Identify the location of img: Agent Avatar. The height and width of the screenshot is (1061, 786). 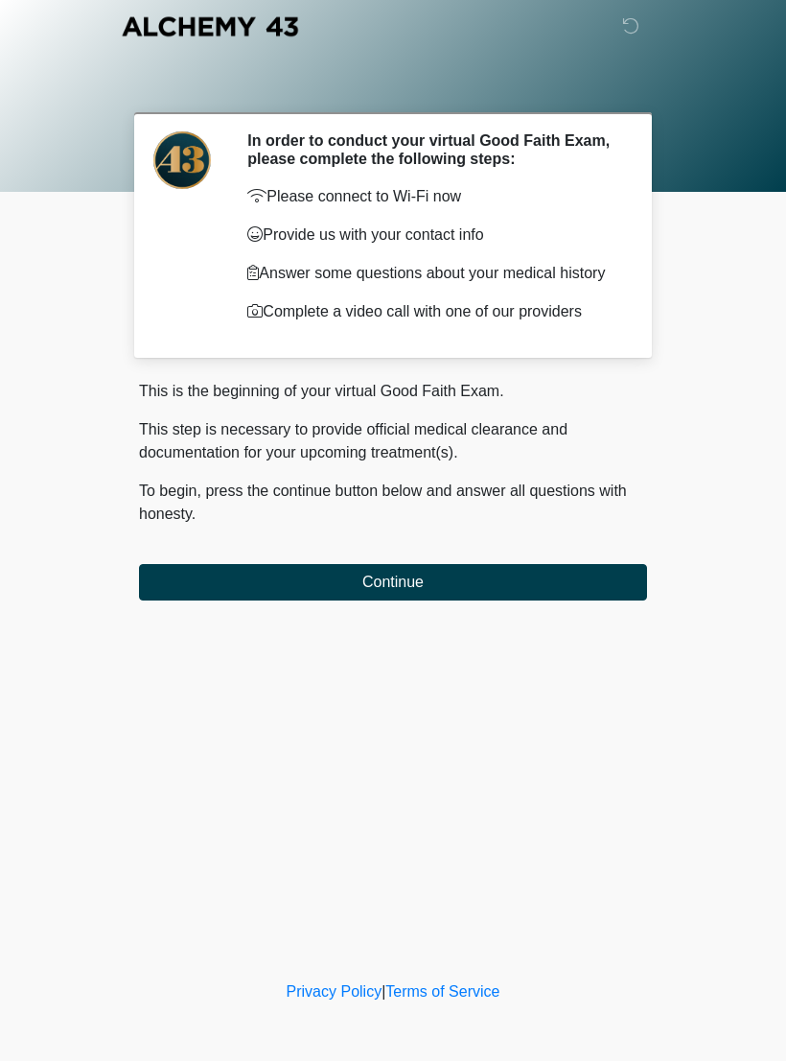
(182, 160).